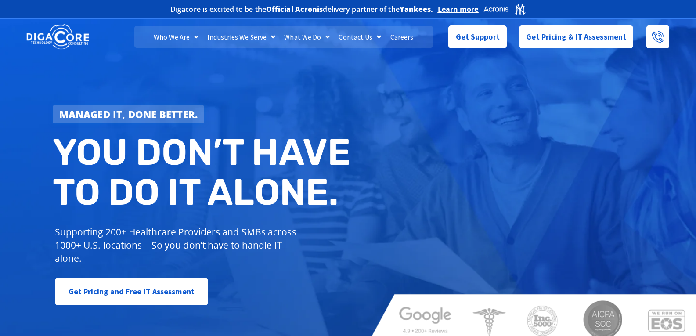  What do you see at coordinates (417, 9) in the screenshot?
I see `b: Yankees.` at bounding box center [417, 9].